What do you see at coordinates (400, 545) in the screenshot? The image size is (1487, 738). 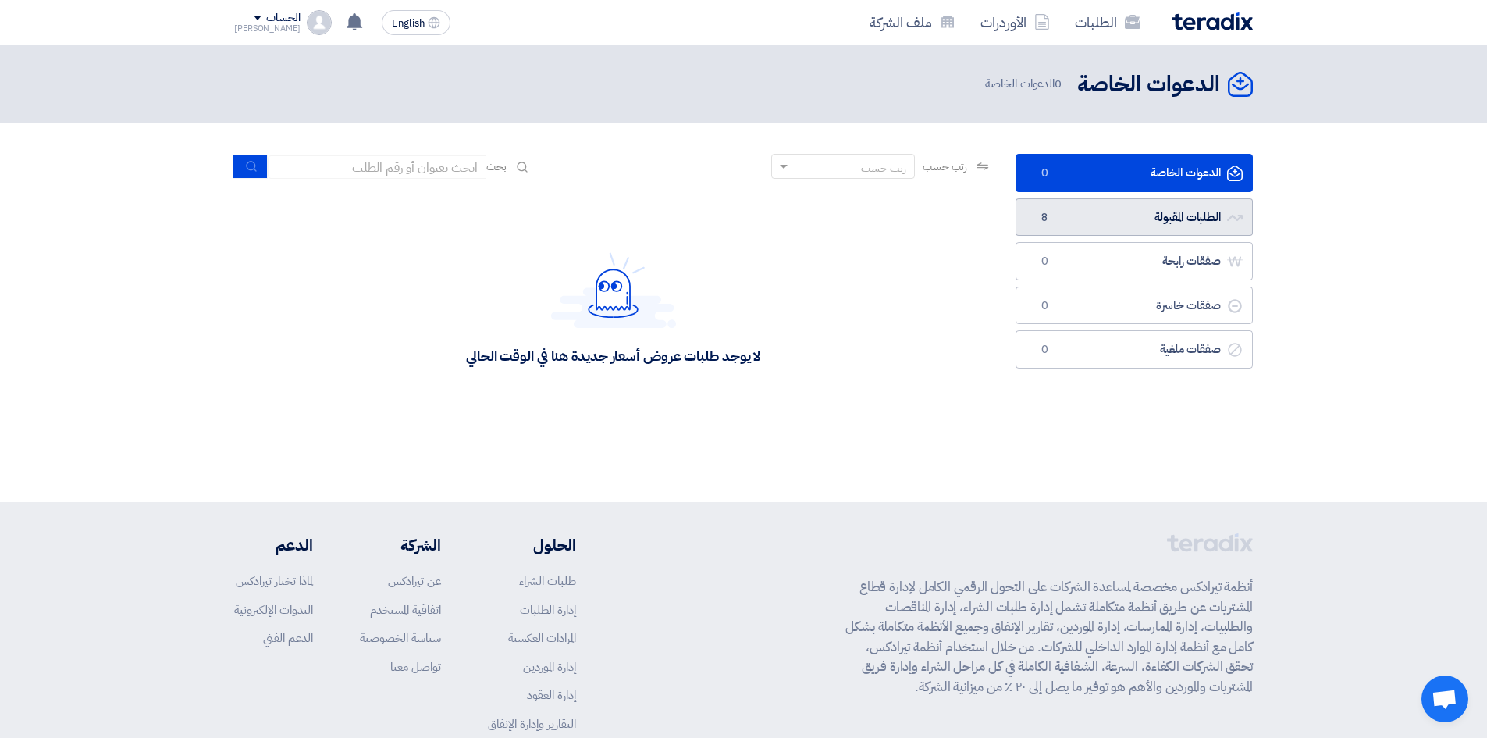 I see `li: الشركة` at bounding box center [400, 545].